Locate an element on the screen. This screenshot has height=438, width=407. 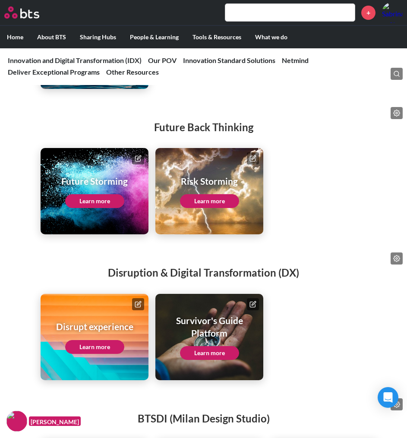
a: Innovation Standard Solutions is located at coordinates (229, 60).